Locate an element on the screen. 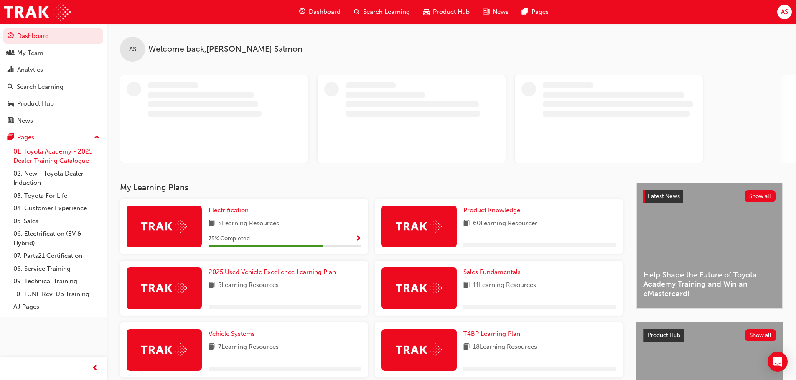 The height and width of the screenshot is (380, 796). span: Pages is located at coordinates (540, 12).